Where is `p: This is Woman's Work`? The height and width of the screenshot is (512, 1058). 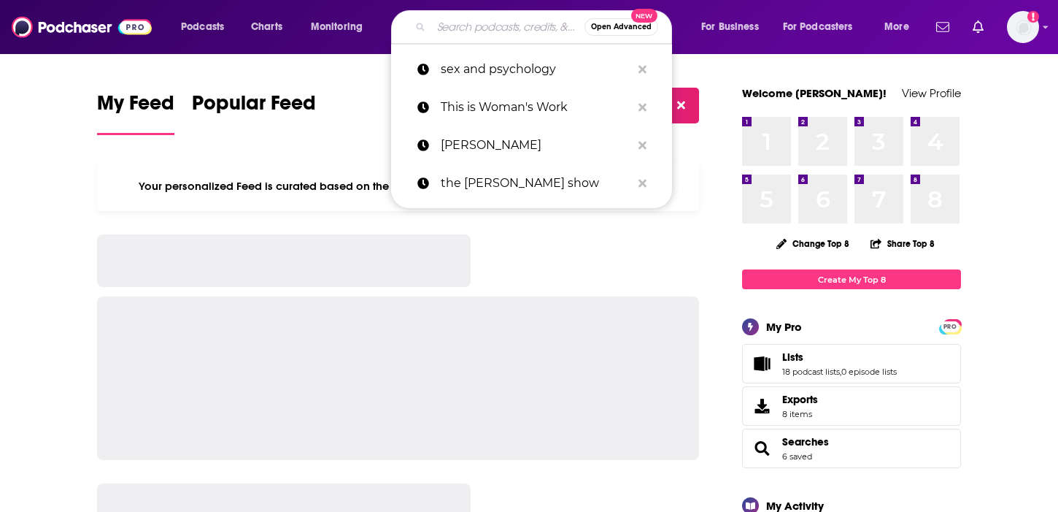
p: This is Woman's Work is located at coordinates (536, 107).